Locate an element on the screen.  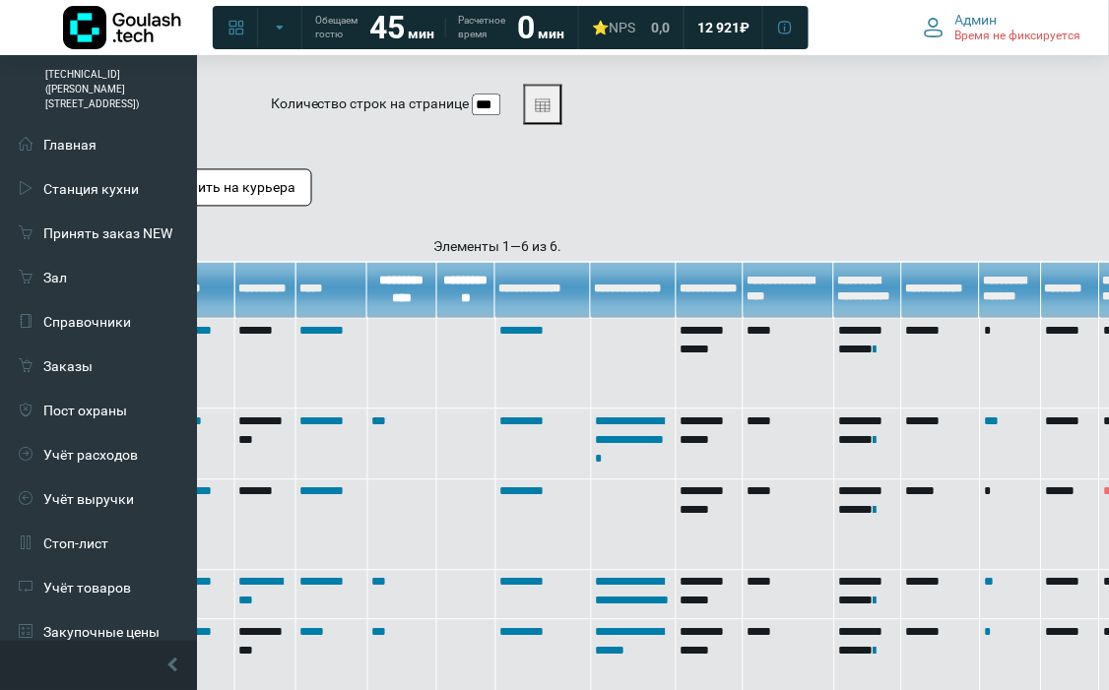
span: 12 921 is located at coordinates (718, 28).